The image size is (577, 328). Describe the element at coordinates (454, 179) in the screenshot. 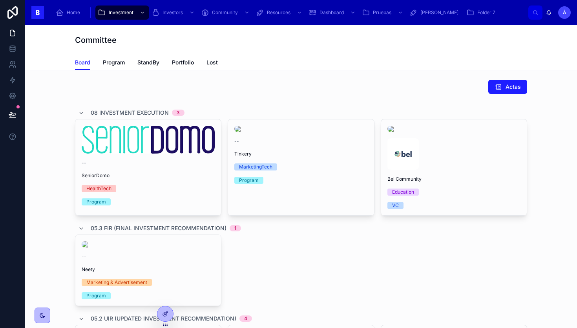

I see `span: Bel Community` at that location.